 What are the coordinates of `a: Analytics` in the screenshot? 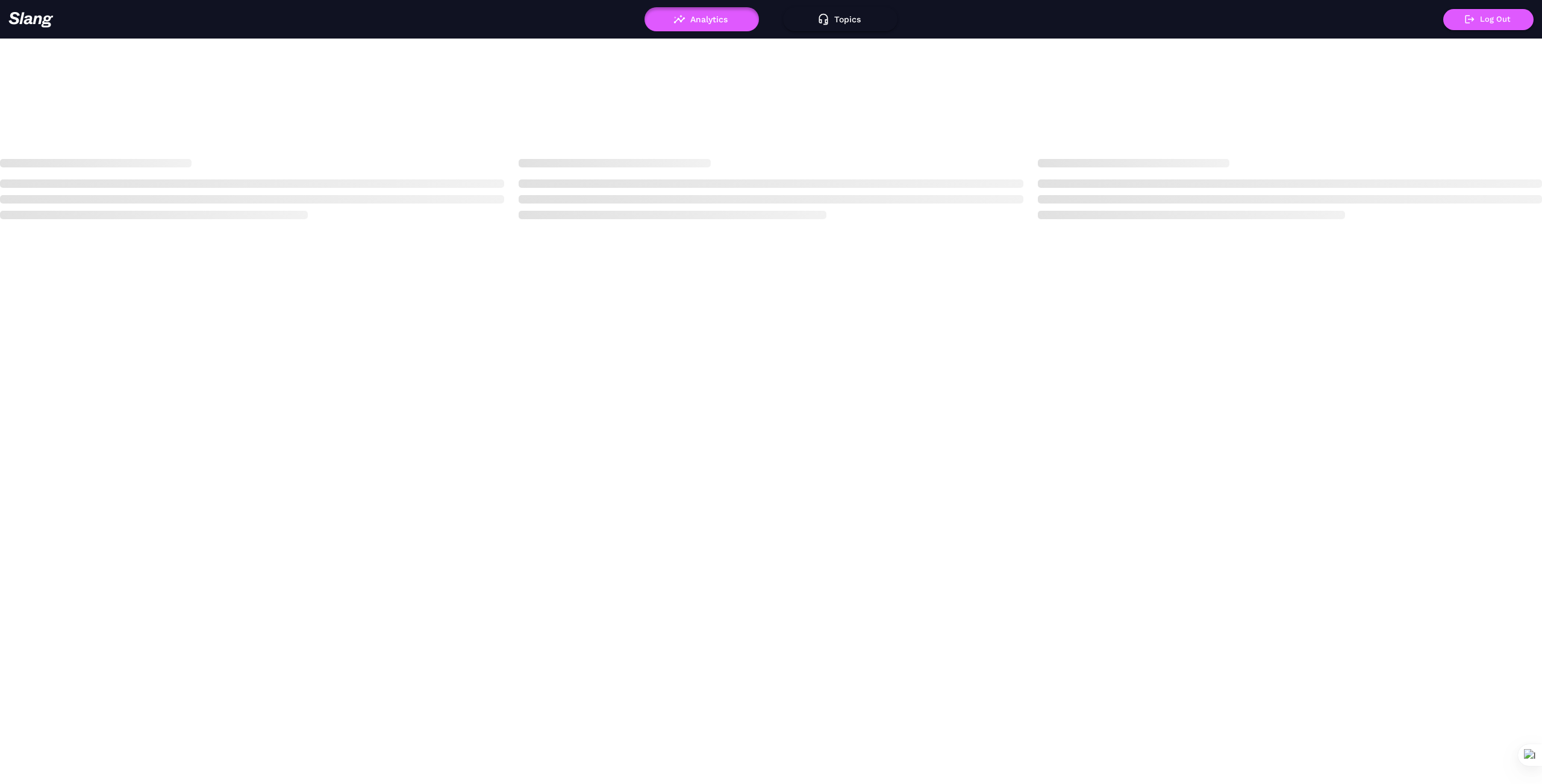 It's located at (701, 19).